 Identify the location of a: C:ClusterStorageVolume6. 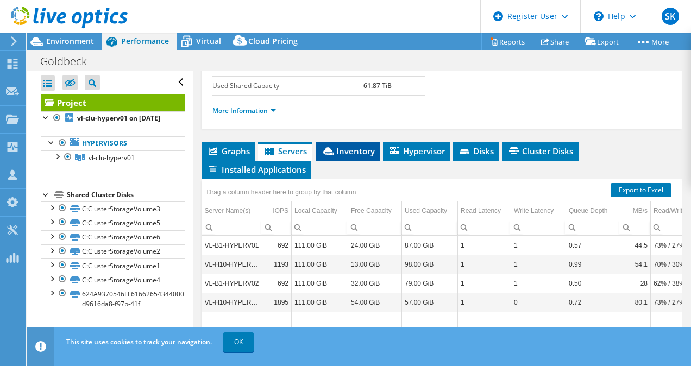
(112, 237).